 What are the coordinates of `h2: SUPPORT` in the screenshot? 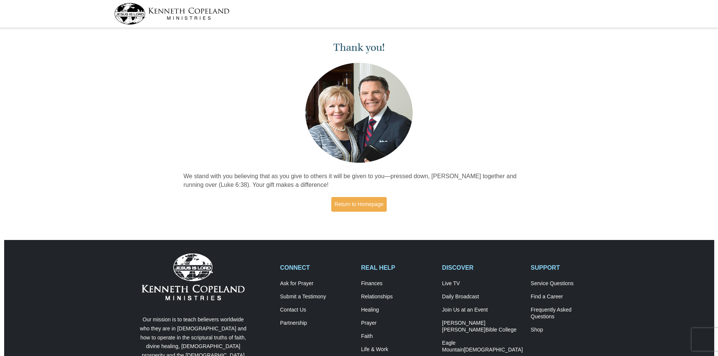 It's located at (567, 268).